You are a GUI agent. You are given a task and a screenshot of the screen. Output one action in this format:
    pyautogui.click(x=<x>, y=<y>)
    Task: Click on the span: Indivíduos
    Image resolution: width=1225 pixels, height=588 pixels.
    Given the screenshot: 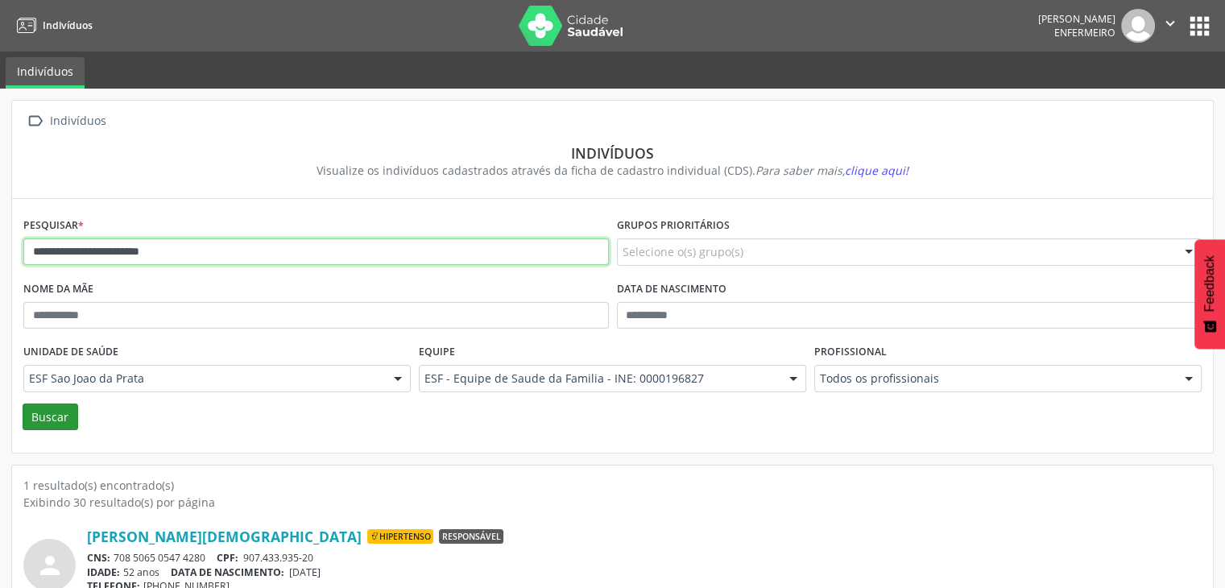 What is the action you would take?
    pyautogui.click(x=68, y=25)
    